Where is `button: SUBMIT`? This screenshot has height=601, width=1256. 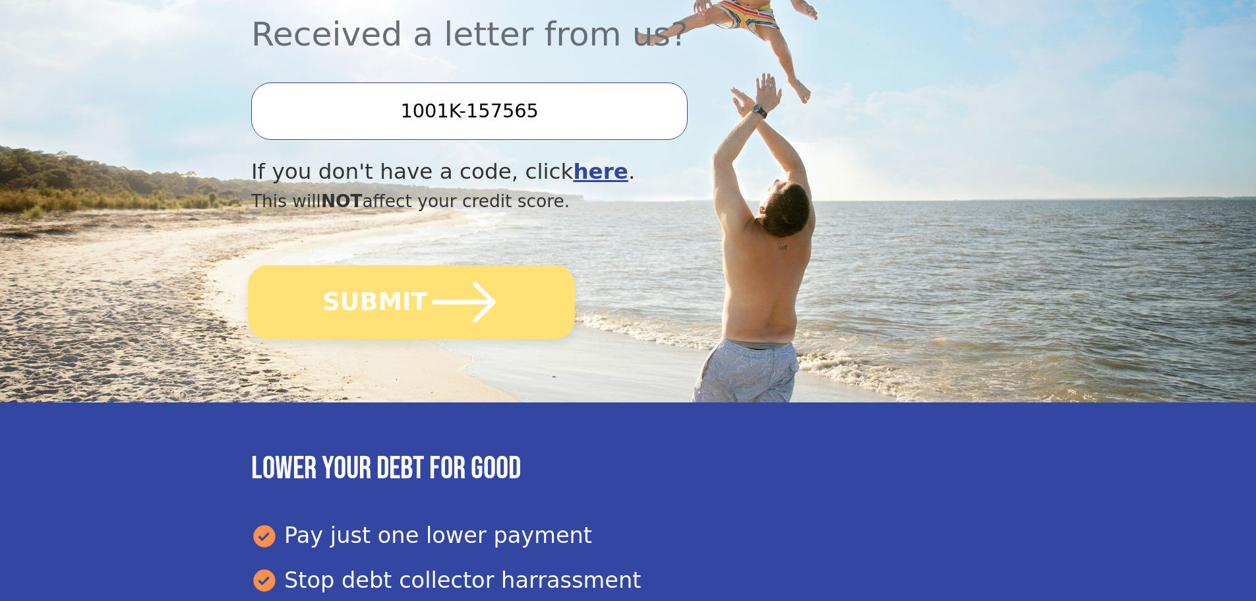
button: SUBMIT is located at coordinates (411, 302).